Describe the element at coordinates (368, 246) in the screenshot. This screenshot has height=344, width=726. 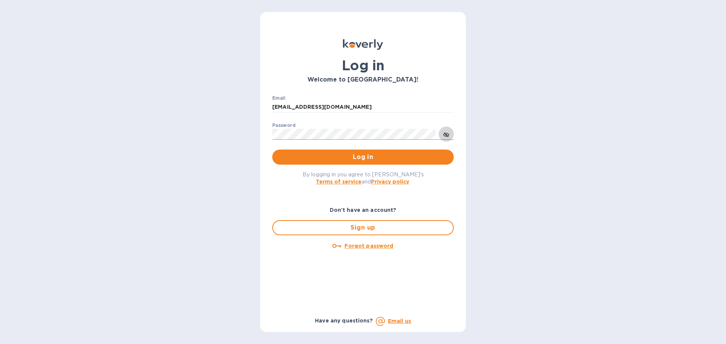
I see `u: Forgot password` at that location.